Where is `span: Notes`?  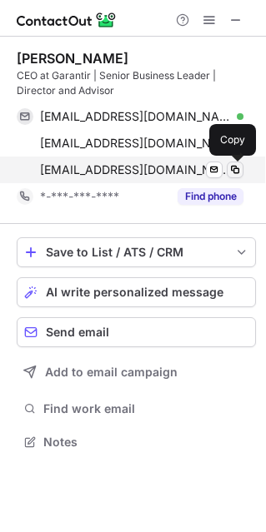
span: Notes is located at coordinates (146, 442).